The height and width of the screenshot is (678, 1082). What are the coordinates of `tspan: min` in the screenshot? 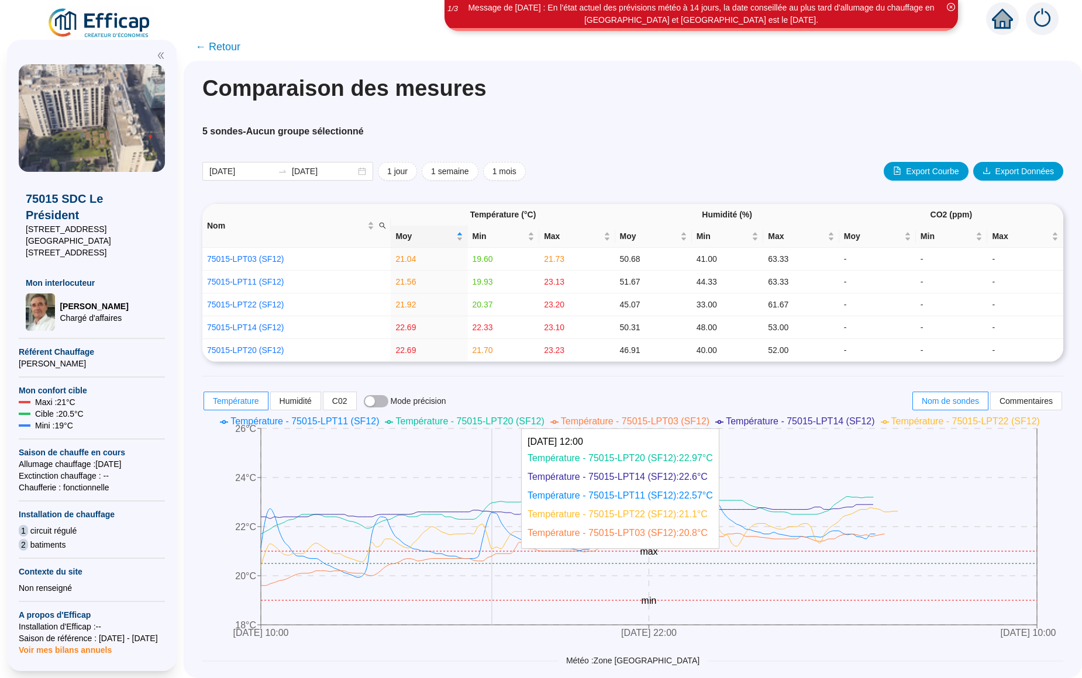 It's located at (649, 601).